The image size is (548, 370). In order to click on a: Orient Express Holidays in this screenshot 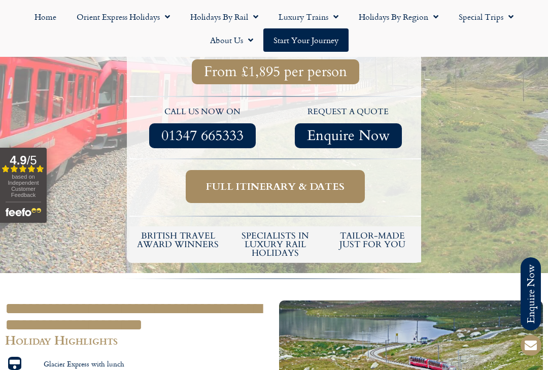, I will do `click(123, 17)`.